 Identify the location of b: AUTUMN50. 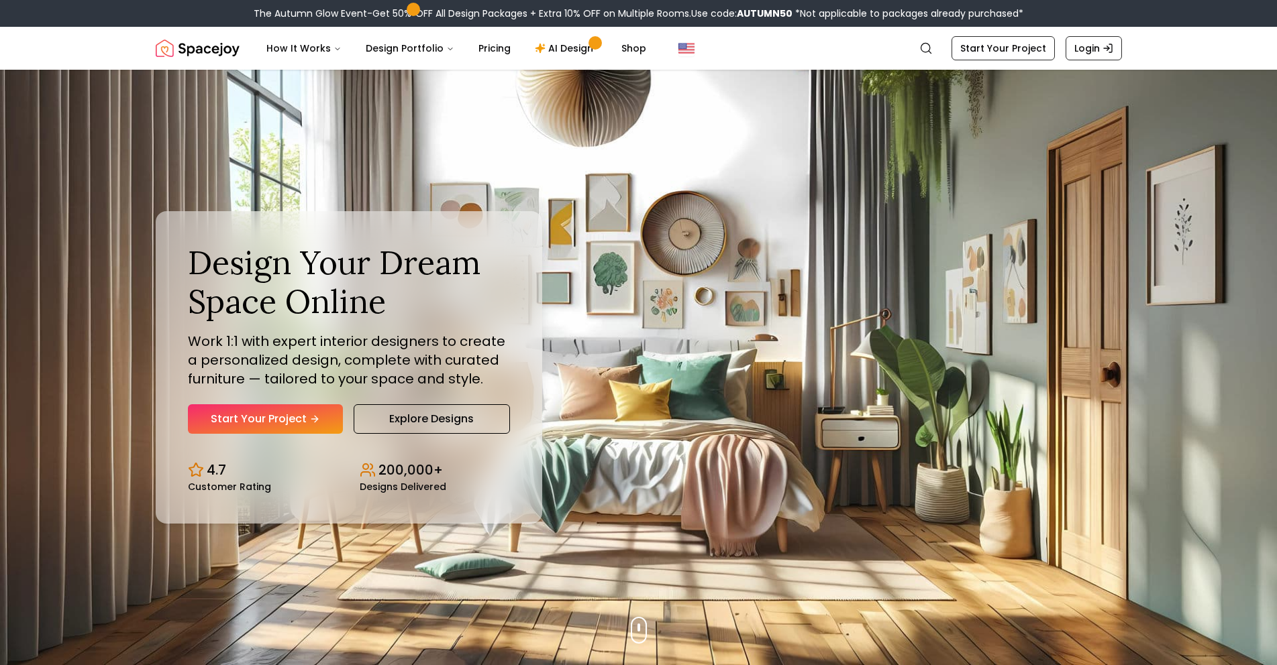
(764, 13).